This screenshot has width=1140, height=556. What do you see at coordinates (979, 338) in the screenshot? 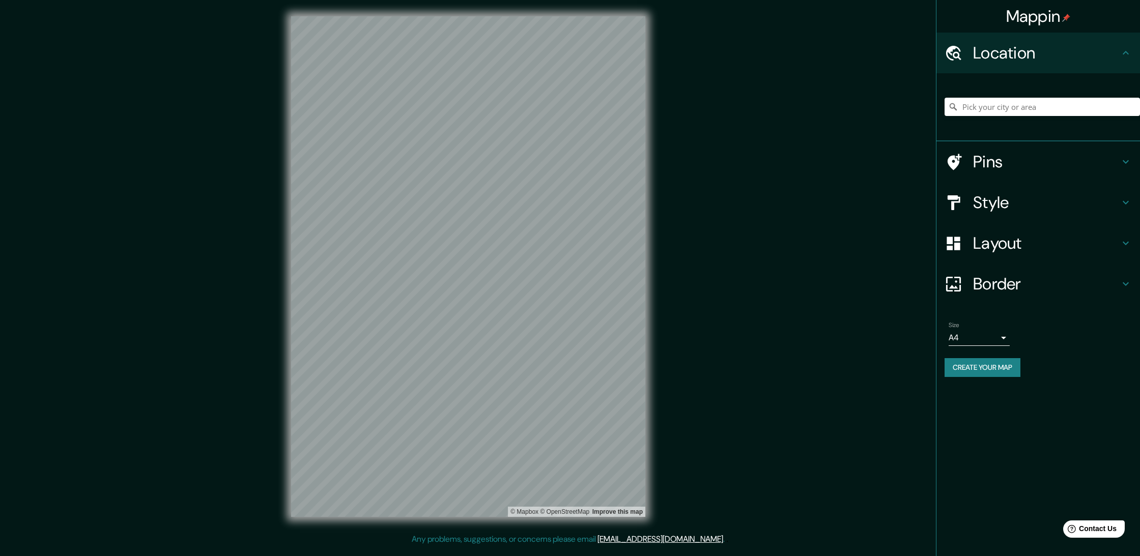
I see `div: A4` at bounding box center [979, 338].